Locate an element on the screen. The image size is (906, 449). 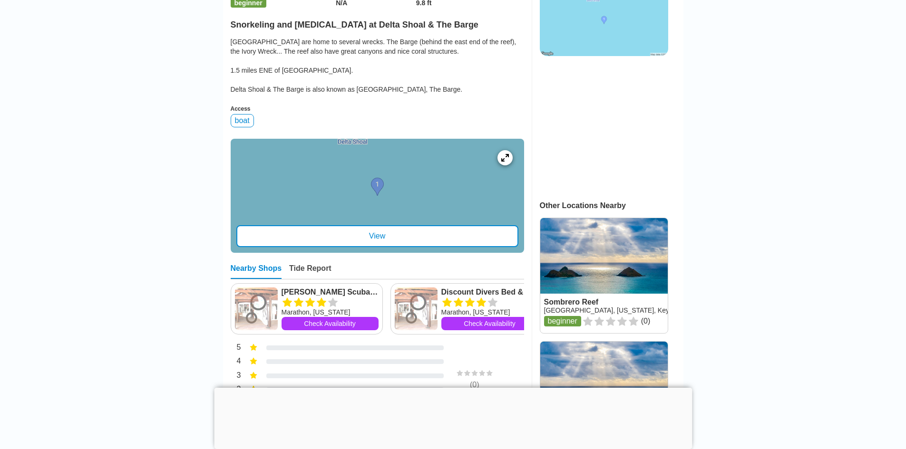
div: Nearby Shops is located at coordinates (256, 271).